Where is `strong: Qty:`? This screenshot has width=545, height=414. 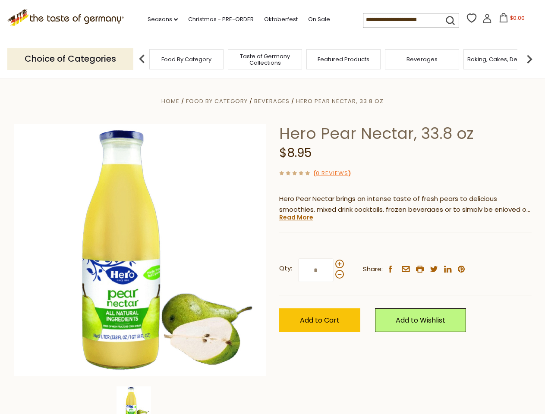 strong: Qty: is located at coordinates (286, 268).